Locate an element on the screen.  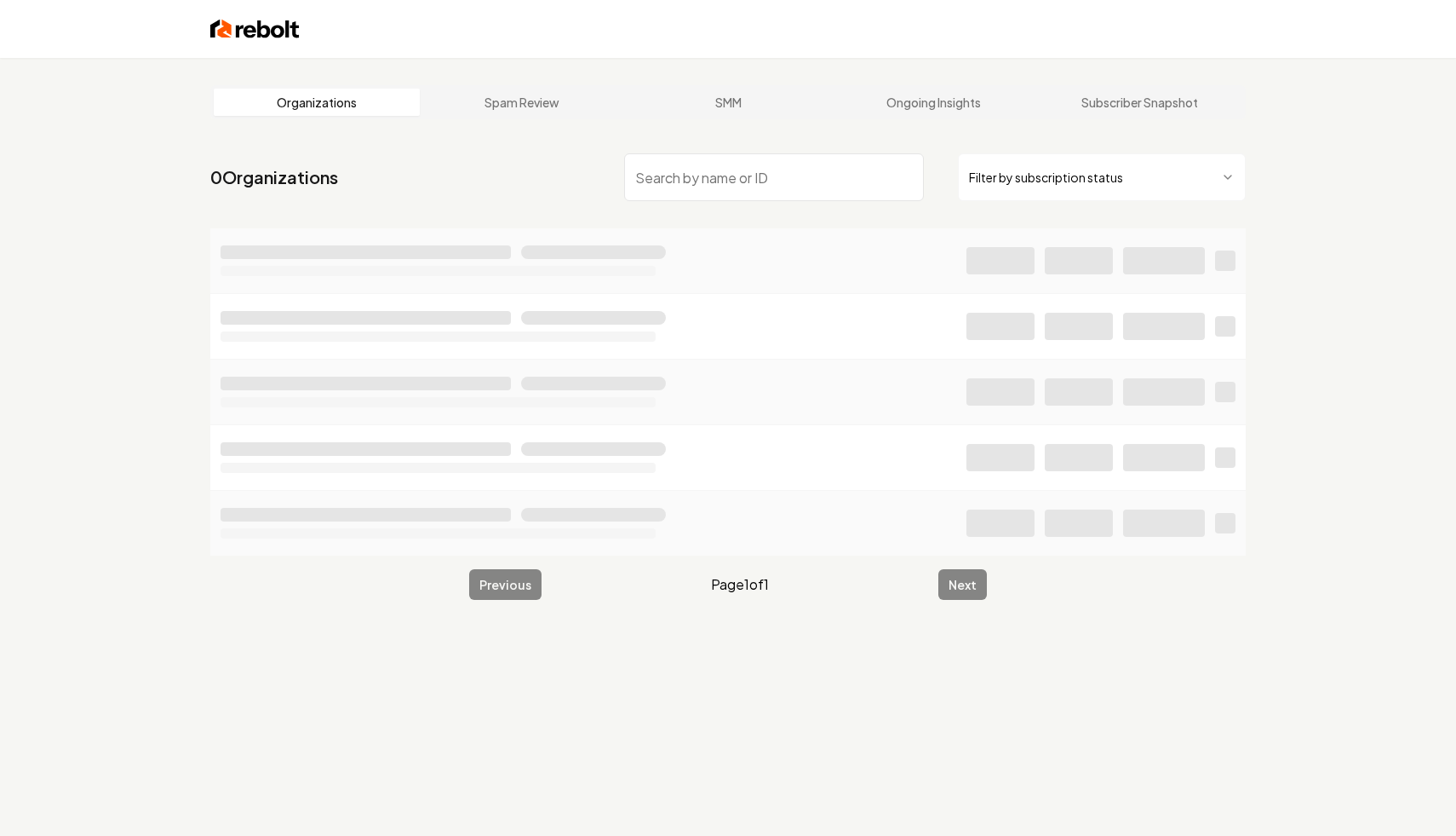
a: Ongoing Insights is located at coordinates (934, 103).